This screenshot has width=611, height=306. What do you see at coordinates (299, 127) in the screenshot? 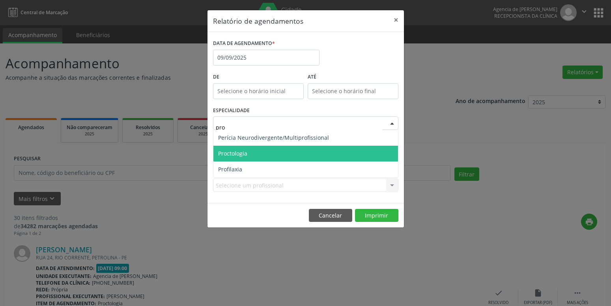
I see `input: Seleciona uma especialidade` at bounding box center [299, 127].